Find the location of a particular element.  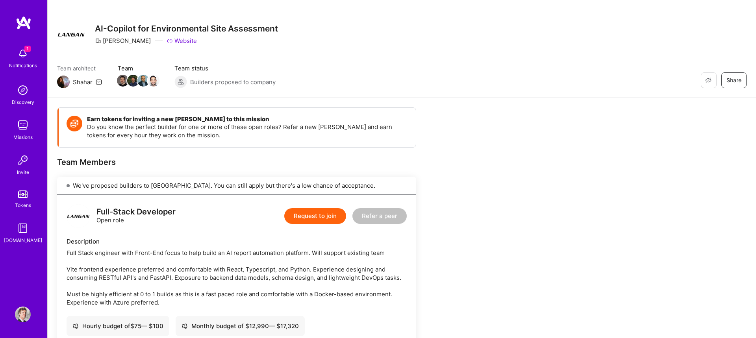

i: icon EyeClosed is located at coordinates (708, 80).